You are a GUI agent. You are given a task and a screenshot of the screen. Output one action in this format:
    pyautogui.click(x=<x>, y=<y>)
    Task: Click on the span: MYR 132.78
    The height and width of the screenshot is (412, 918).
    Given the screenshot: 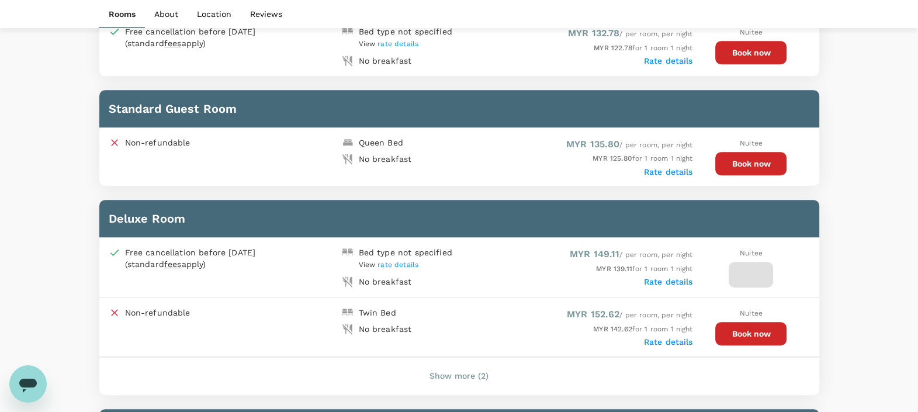 What is the action you would take?
    pyautogui.click(x=594, y=33)
    